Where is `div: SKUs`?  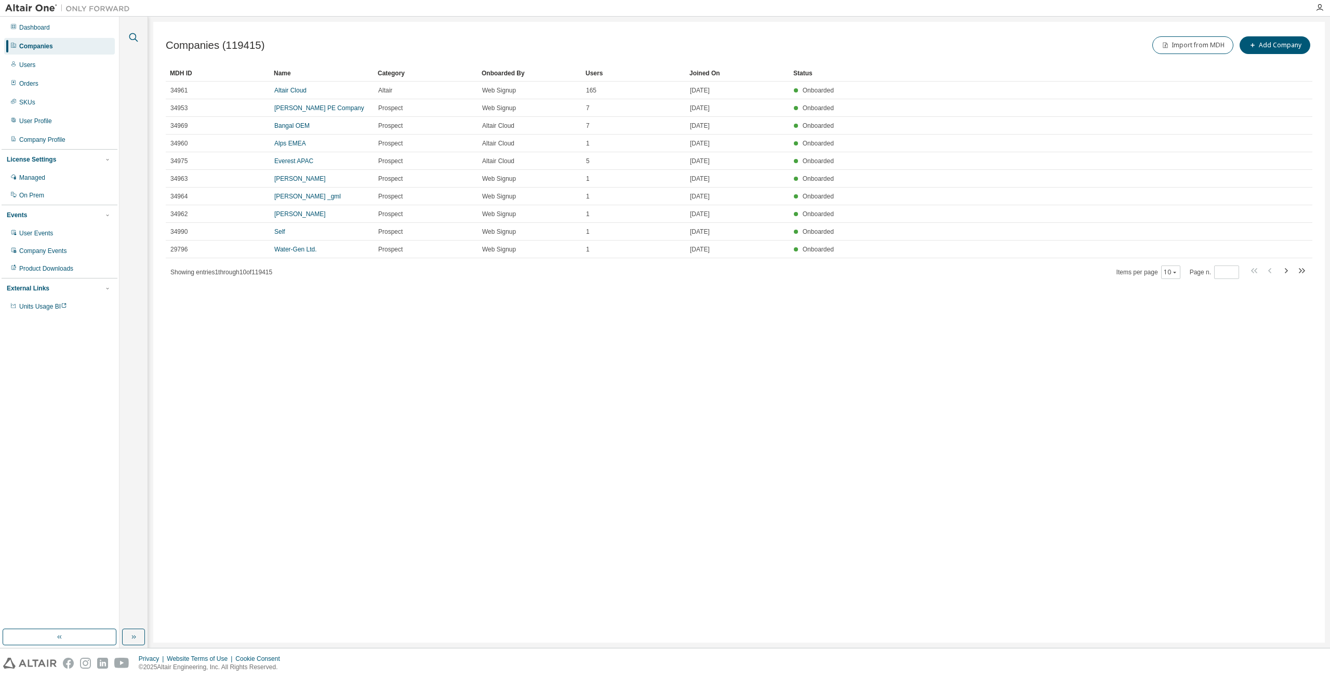
div: SKUs is located at coordinates (27, 102).